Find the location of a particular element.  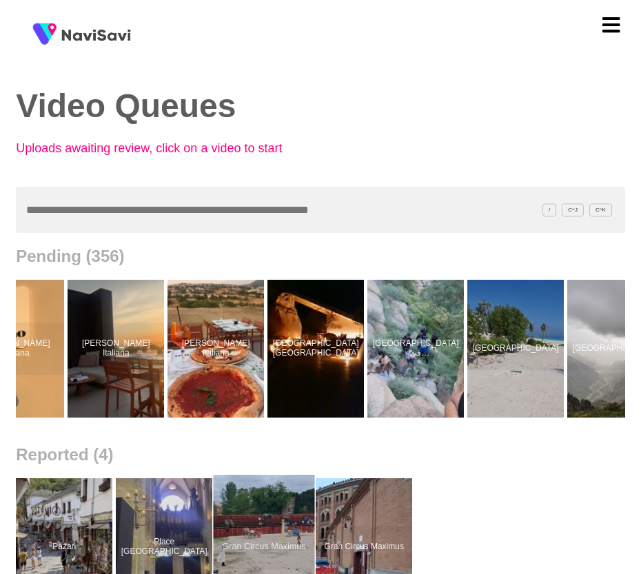

h2: Video Queues is located at coordinates (158, 106).